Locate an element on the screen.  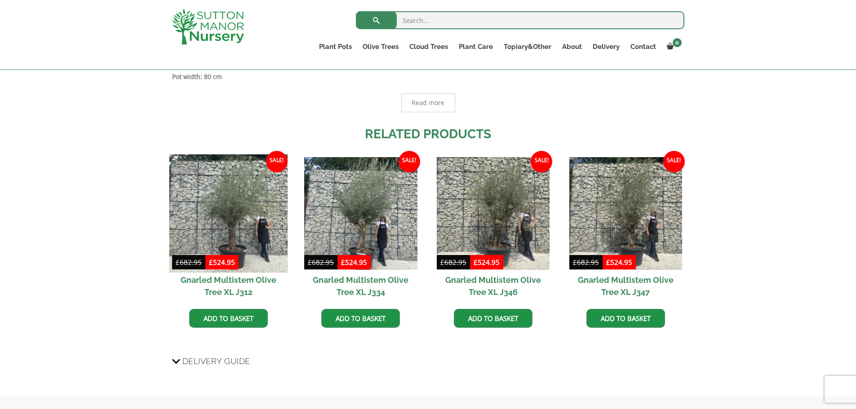
img: Gnarled Multistem Olive Tree XL J312 is located at coordinates (228, 213).